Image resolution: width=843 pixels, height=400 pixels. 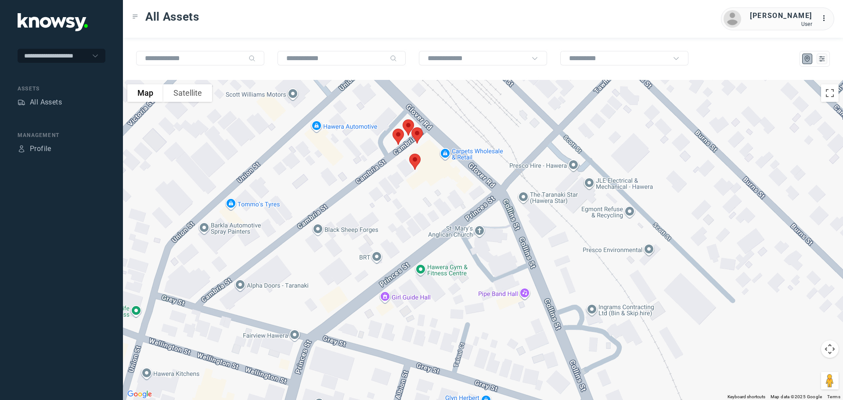 I want to click on button: Drag Pegman onto the map to open Street View, so click(x=830, y=381).